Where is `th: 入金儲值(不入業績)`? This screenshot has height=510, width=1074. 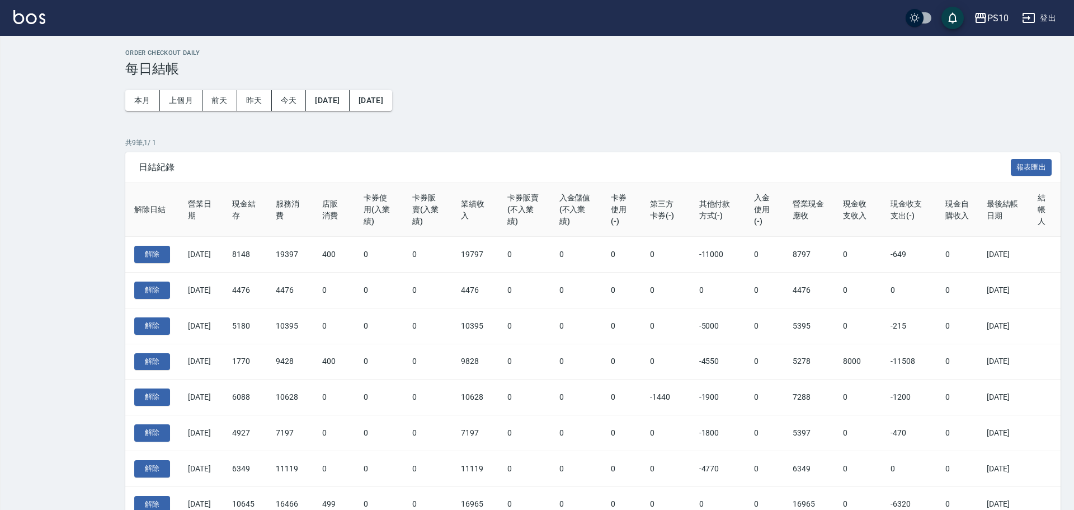
th: 入金儲值(不入業績) is located at coordinates (576, 210).